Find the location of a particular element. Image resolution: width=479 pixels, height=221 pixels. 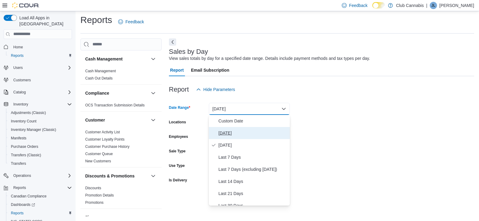

span: Operations is located at coordinates (22, 175).